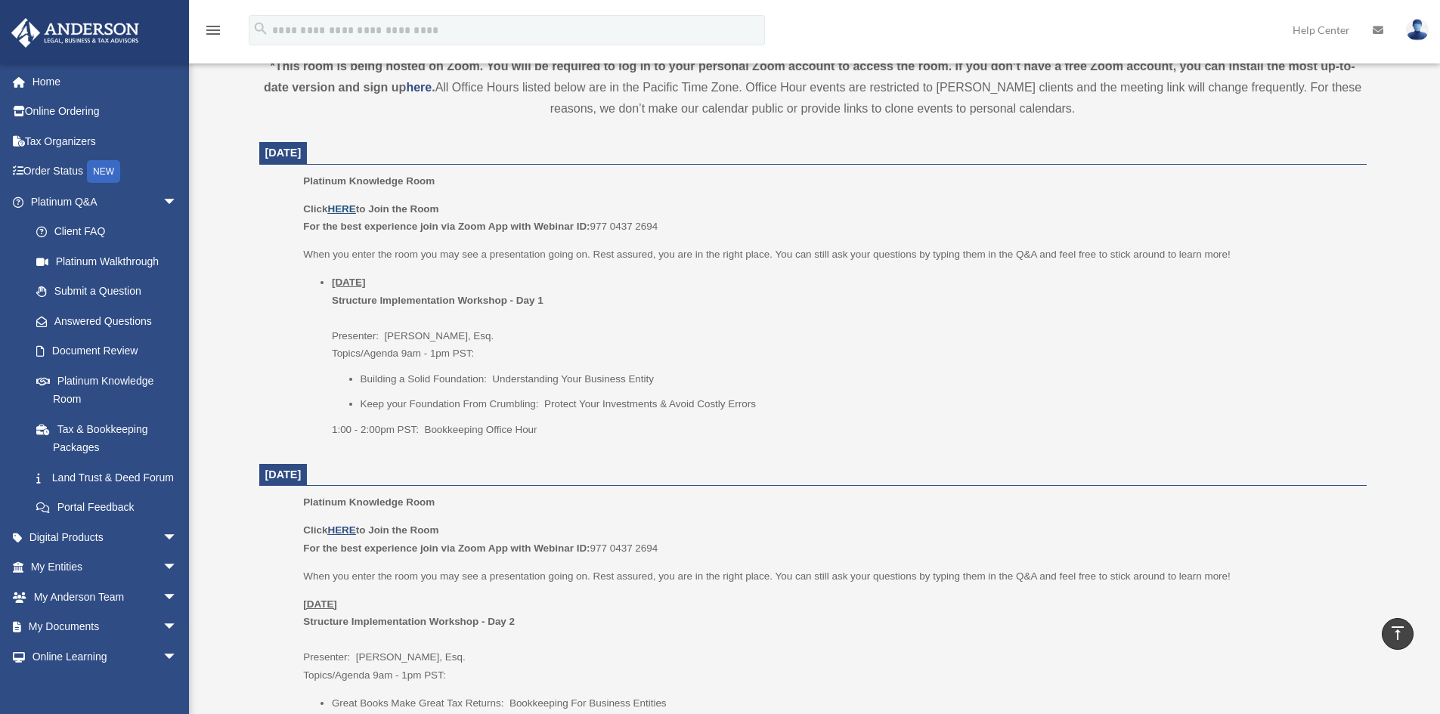 Image resolution: width=1440 pixels, height=714 pixels. Describe the element at coordinates (105, 627) in the screenshot. I see `a: My Documentsarrow_drop_down` at that location.